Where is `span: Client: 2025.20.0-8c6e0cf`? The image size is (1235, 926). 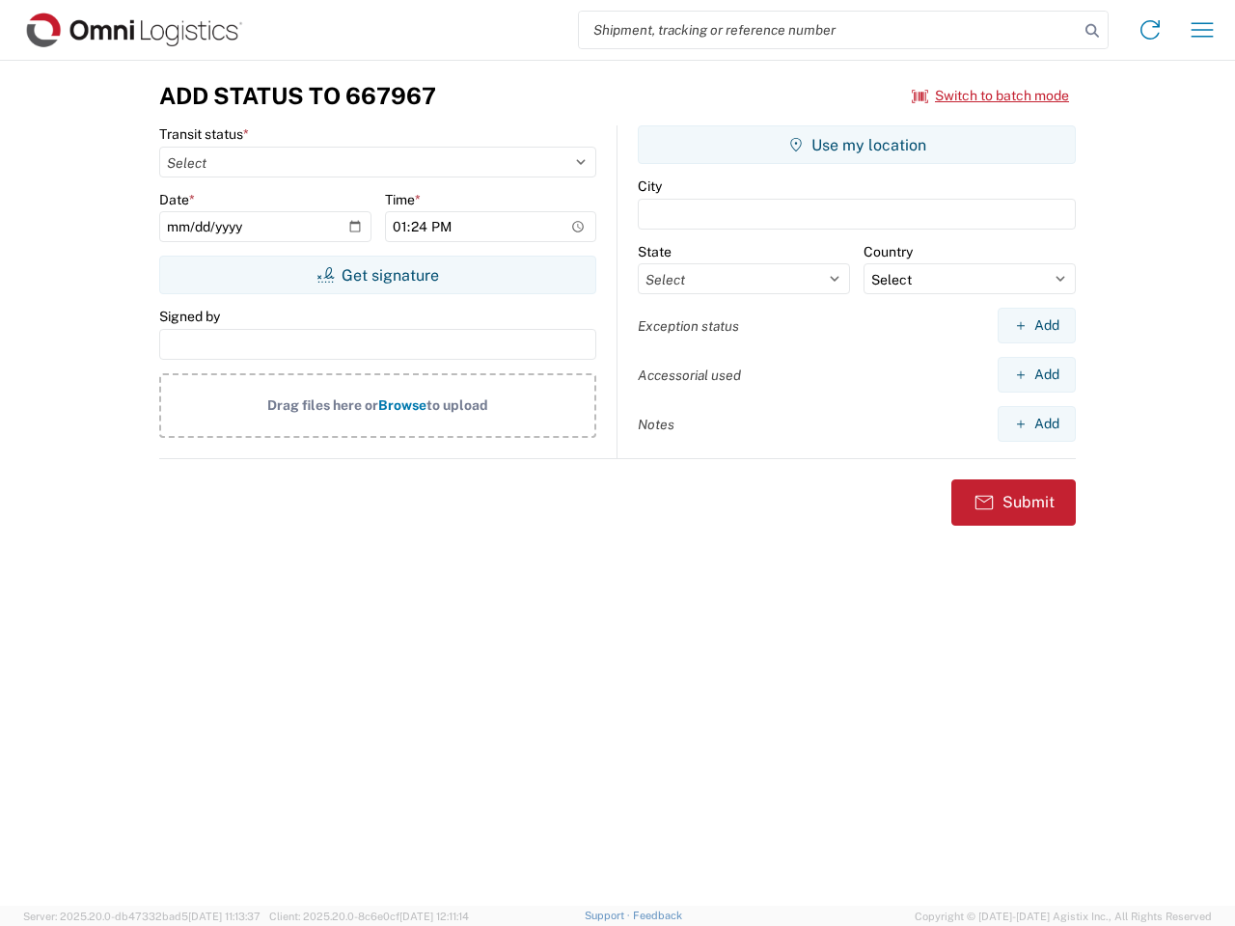
span: Client: 2025.20.0-8c6e0cf is located at coordinates (369, 917).